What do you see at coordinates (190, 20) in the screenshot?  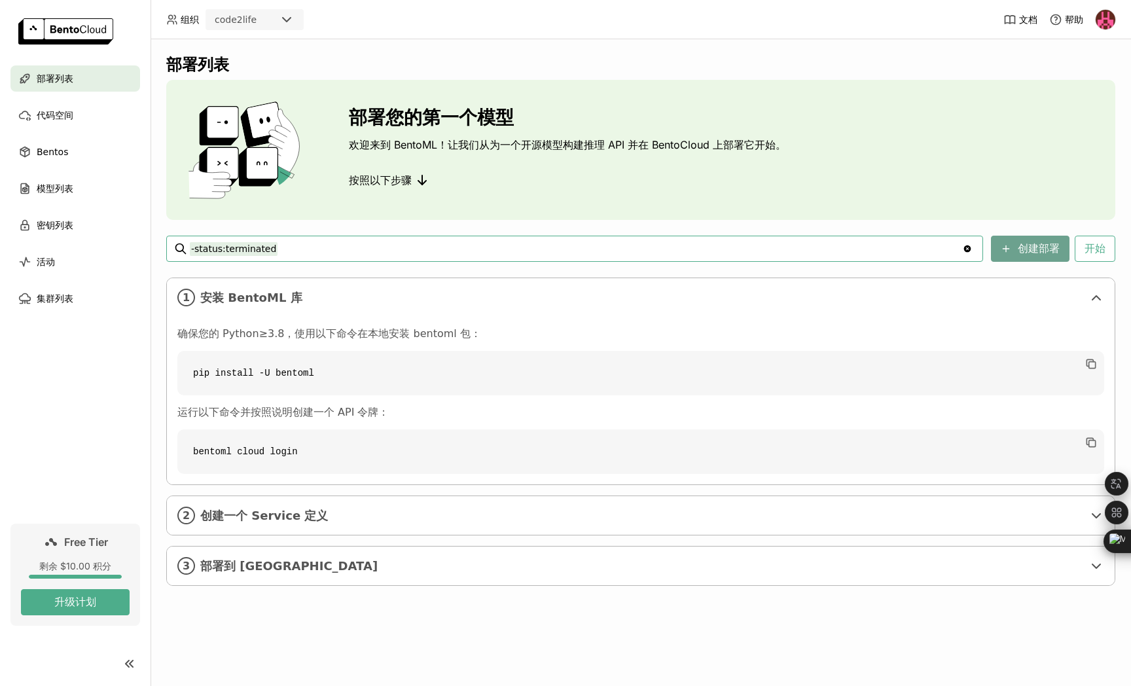 I see `span: 组织` at bounding box center [190, 20].